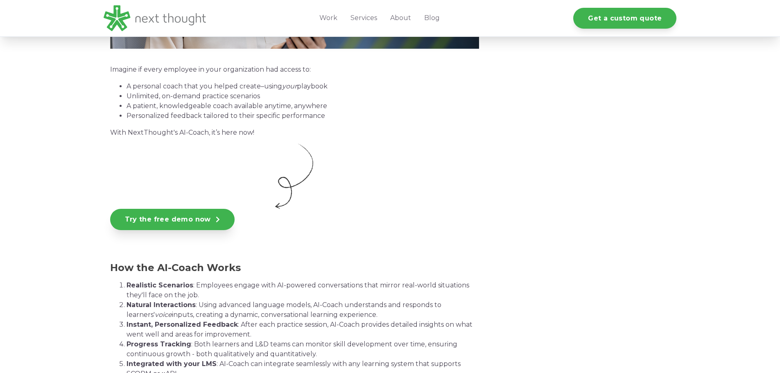 The height and width of the screenshot is (373, 780). I want to click on li: : Both learners and L&D teams can monitor skill development over time, ensuring continuous growth..., so click(302, 349).